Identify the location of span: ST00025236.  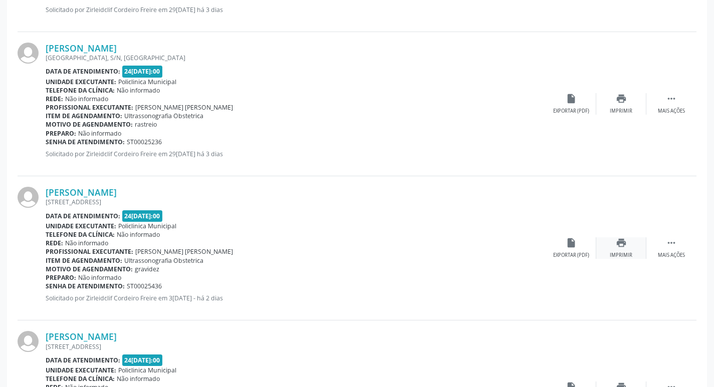
(144, 142).